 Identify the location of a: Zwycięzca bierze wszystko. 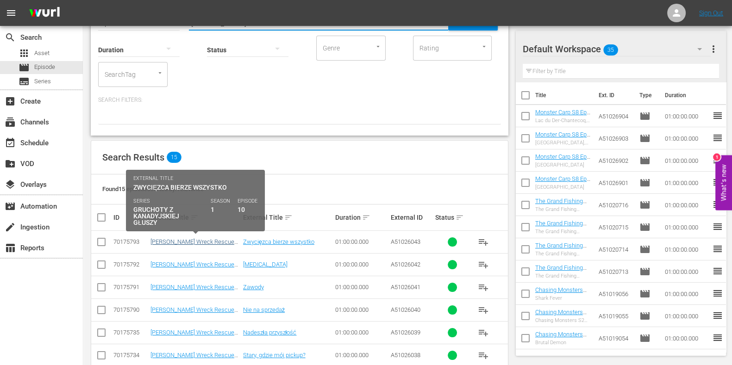
(279, 242).